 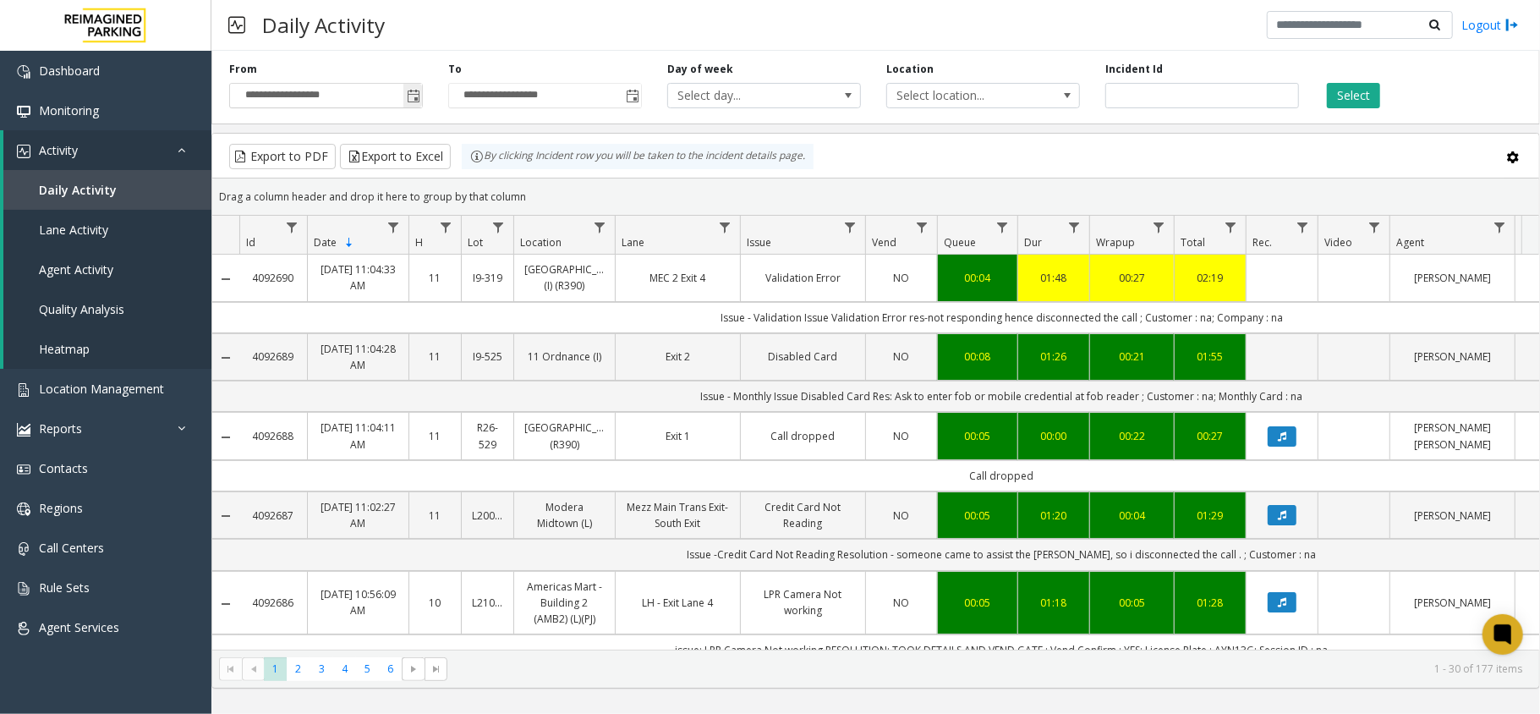 What do you see at coordinates (745, 96) in the screenshot?
I see `span: Select day...` at bounding box center [745, 96].